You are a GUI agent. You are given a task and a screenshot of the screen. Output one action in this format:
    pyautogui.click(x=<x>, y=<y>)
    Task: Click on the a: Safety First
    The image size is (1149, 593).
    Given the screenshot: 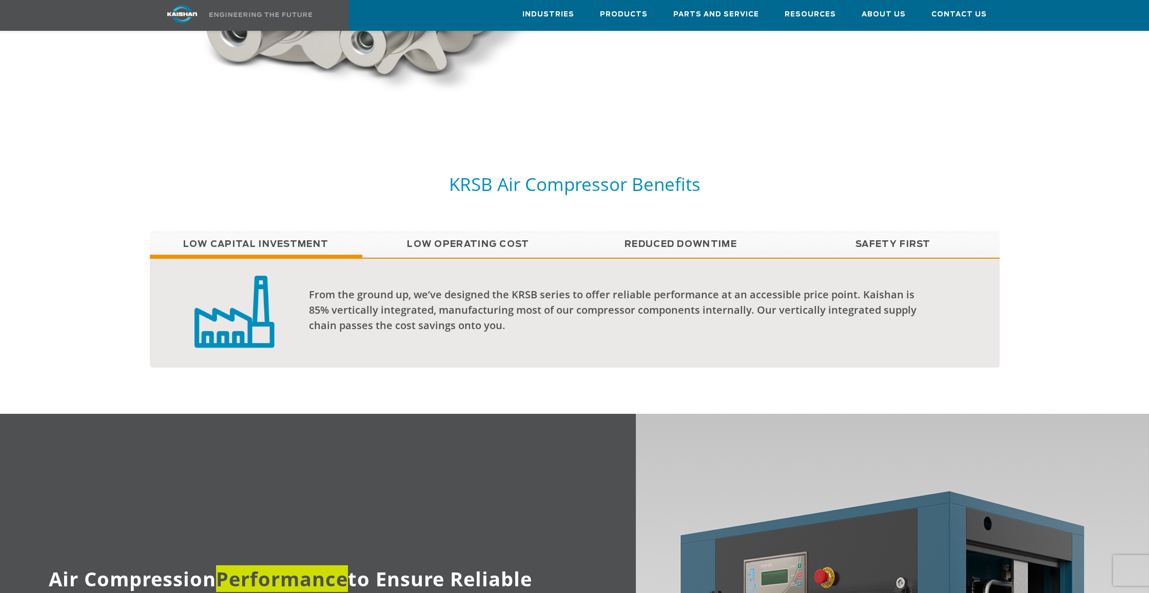 What is the action you would take?
    pyautogui.click(x=893, y=244)
    